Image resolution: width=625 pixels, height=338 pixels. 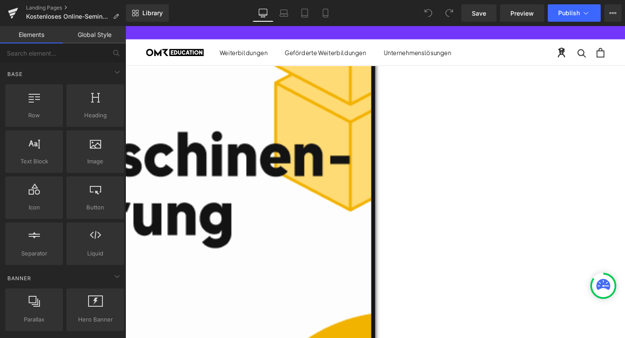 I want to click on span: Library, so click(x=152, y=13).